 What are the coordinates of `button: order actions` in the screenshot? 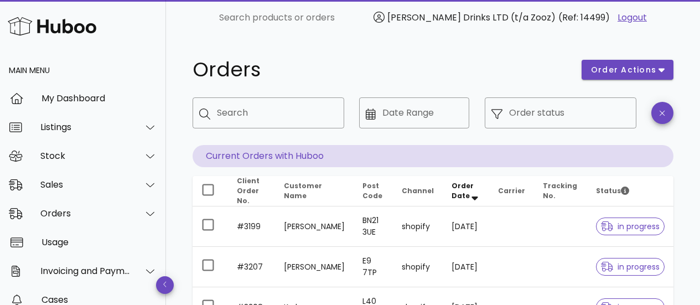 It's located at (628, 70).